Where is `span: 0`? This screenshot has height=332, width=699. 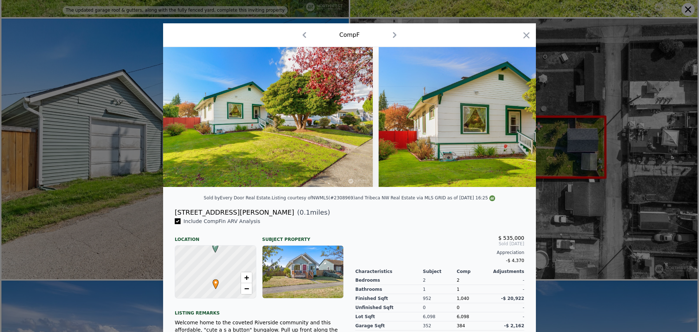
span: 0 is located at coordinates (458, 307).